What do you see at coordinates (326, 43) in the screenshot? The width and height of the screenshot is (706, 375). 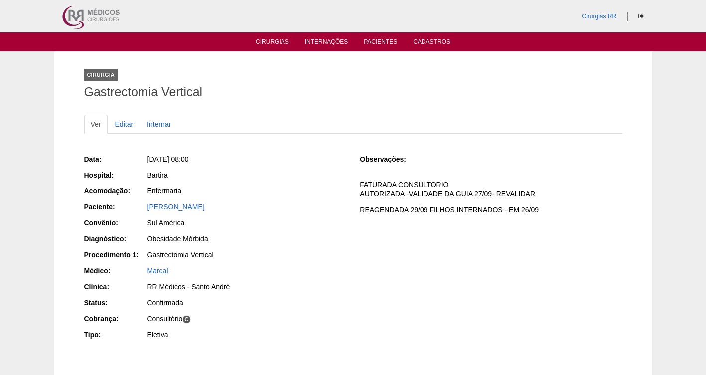 I see `a: Internações` at bounding box center [326, 43].